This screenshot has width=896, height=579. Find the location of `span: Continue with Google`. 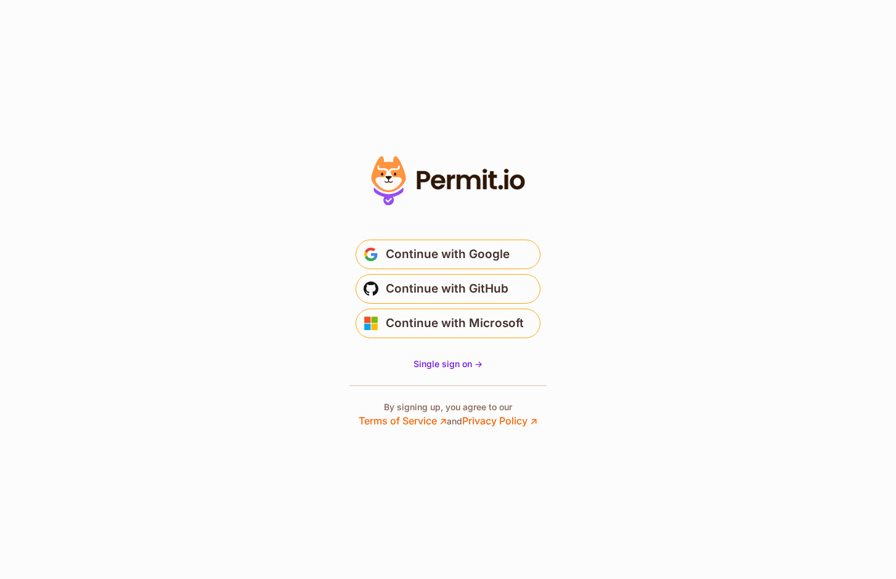

span: Continue with Google is located at coordinates (448, 255).